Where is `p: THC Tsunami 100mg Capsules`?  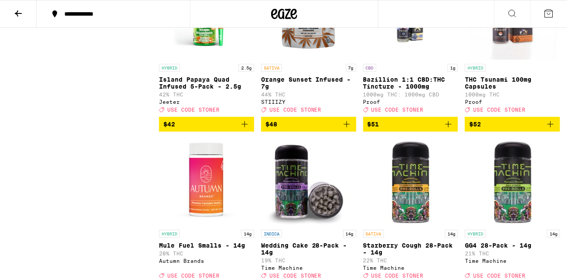
p: THC Tsunami 100mg Capsules is located at coordinates (513, 83).